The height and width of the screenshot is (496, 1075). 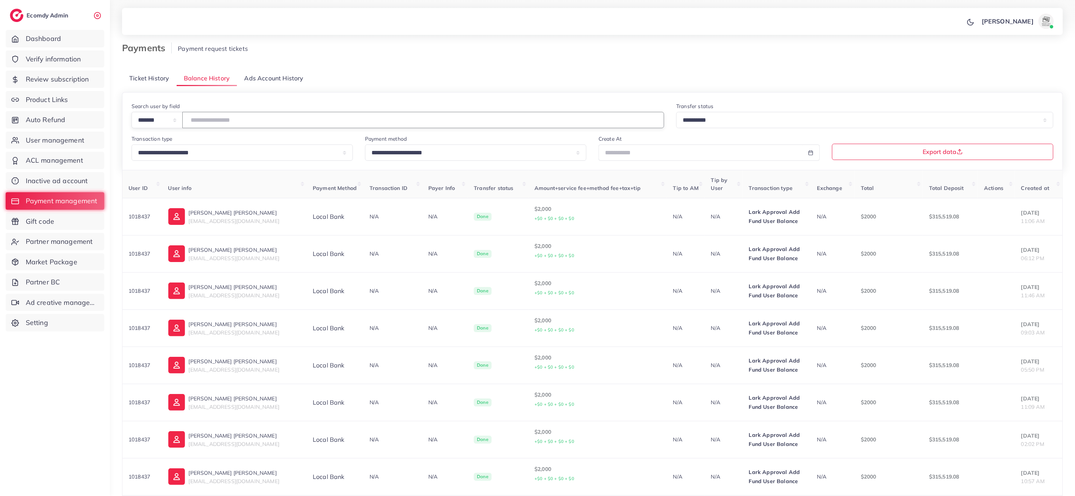 What do you see at coordinates (868, 188) in the screenshot?
I see `span: Total` at bounding box center [868, 188].